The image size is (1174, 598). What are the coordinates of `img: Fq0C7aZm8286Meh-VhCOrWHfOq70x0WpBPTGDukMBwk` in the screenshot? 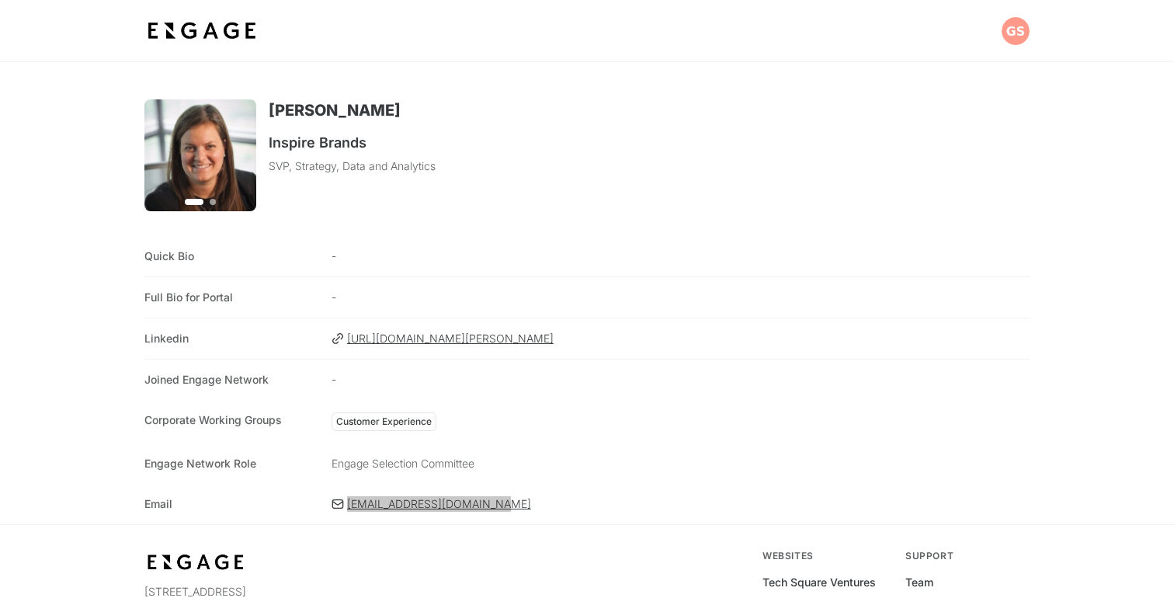 It's located at (200, 155).